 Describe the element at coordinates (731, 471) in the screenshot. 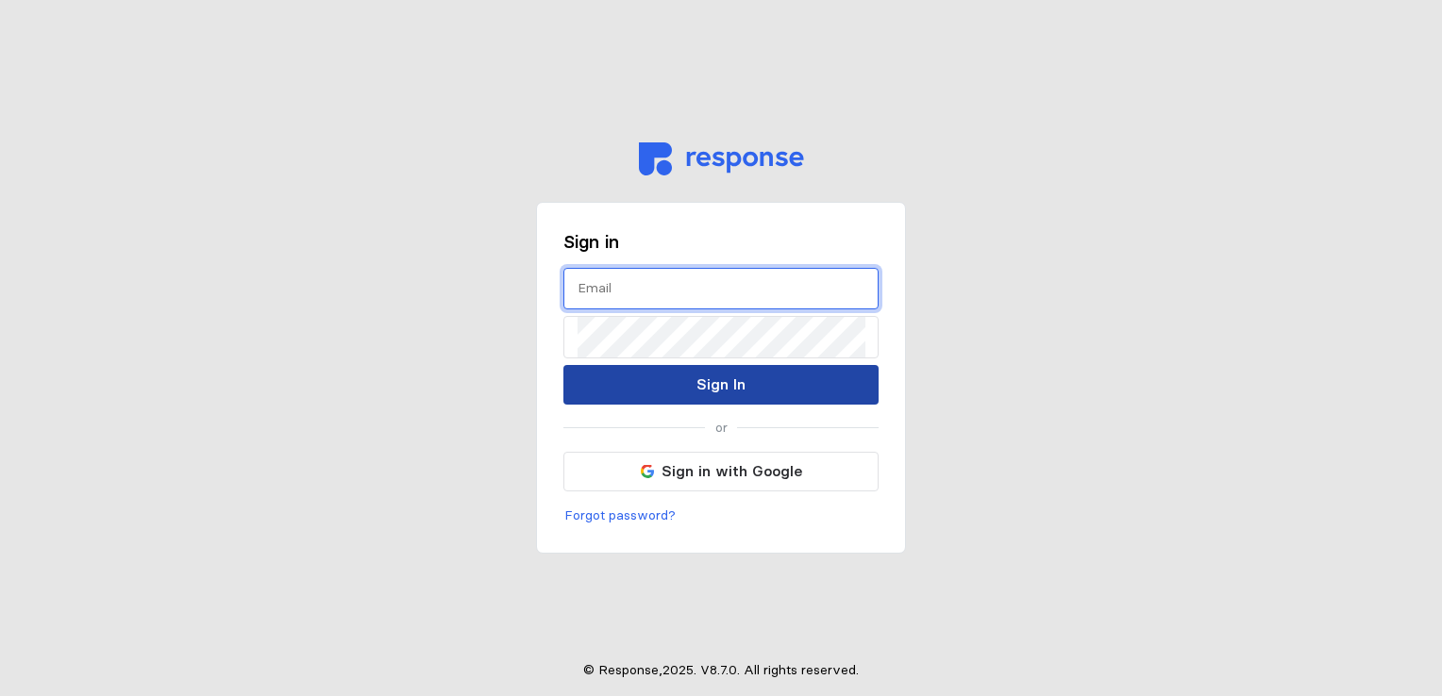

I see `p: Sign in with Google` at that location.